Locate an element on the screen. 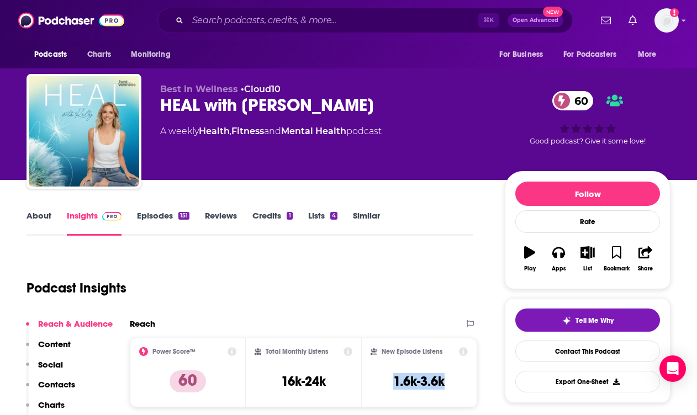 The width and height of the screenshot is (697, 415). a: Podchaser - Follow, Share and Rate Podcasts is located at coordinates (71, 20).